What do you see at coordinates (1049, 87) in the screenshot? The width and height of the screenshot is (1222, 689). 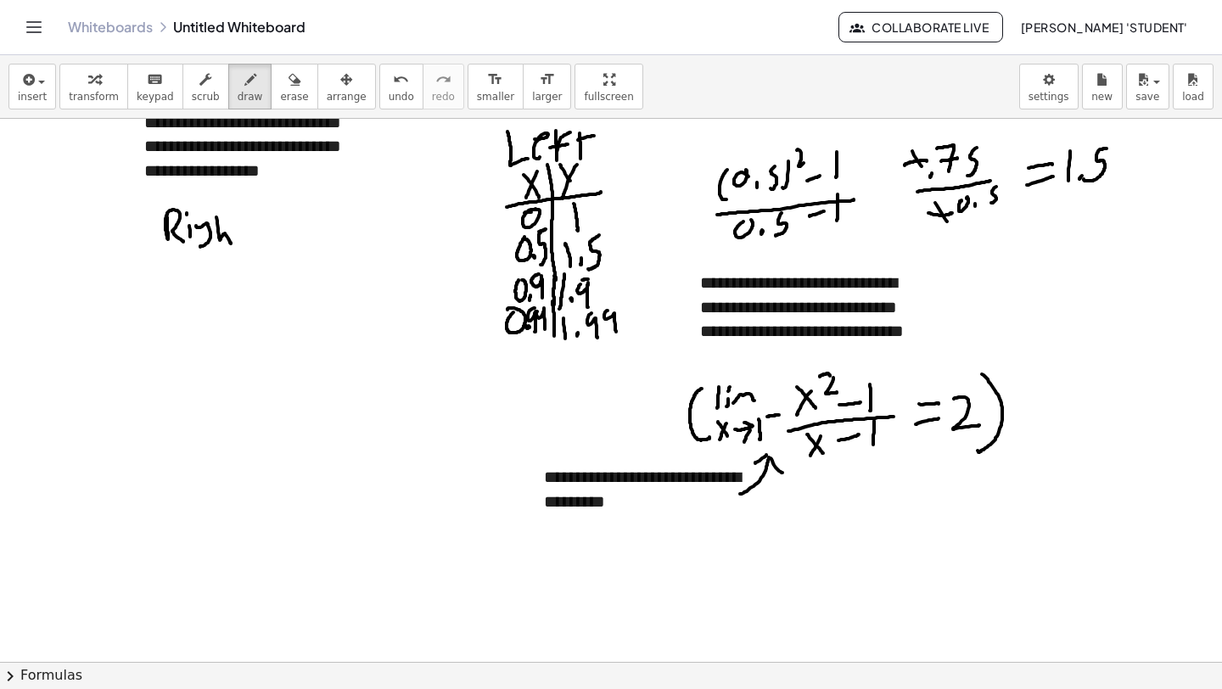 I see `button: settings` at bounding box center [1049, 87].